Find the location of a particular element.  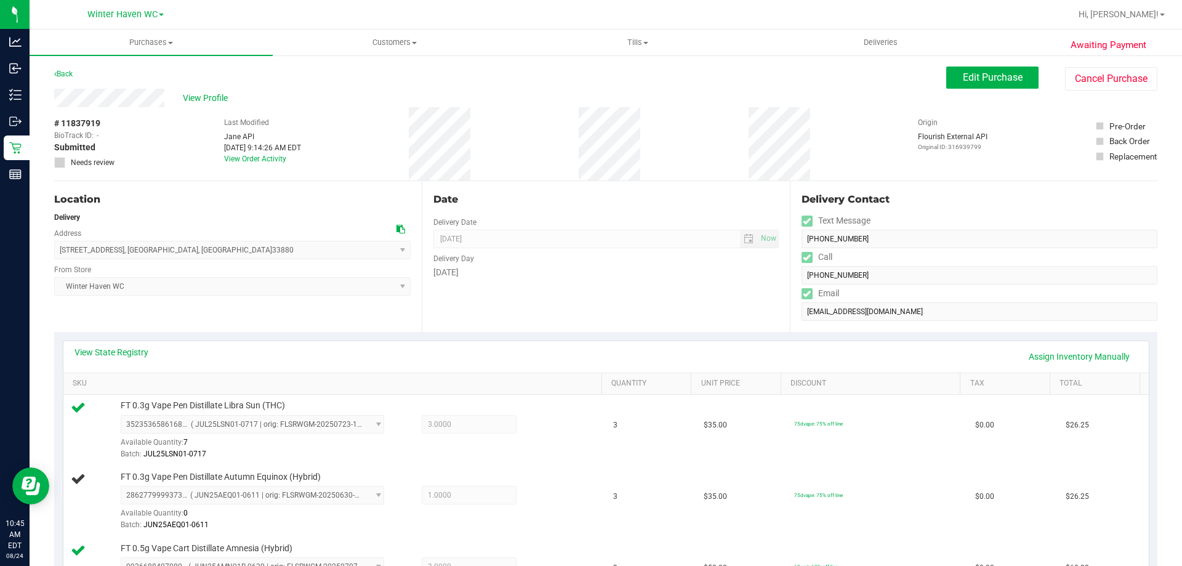

inline-svg: Reports is located at coordinates (15, 174).